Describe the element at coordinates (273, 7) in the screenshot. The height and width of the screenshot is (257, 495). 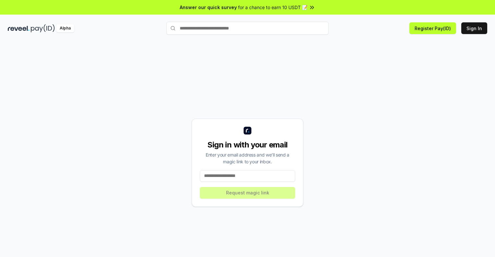
I see `span: for a chance to earn 10 USDT 📝` at that location.